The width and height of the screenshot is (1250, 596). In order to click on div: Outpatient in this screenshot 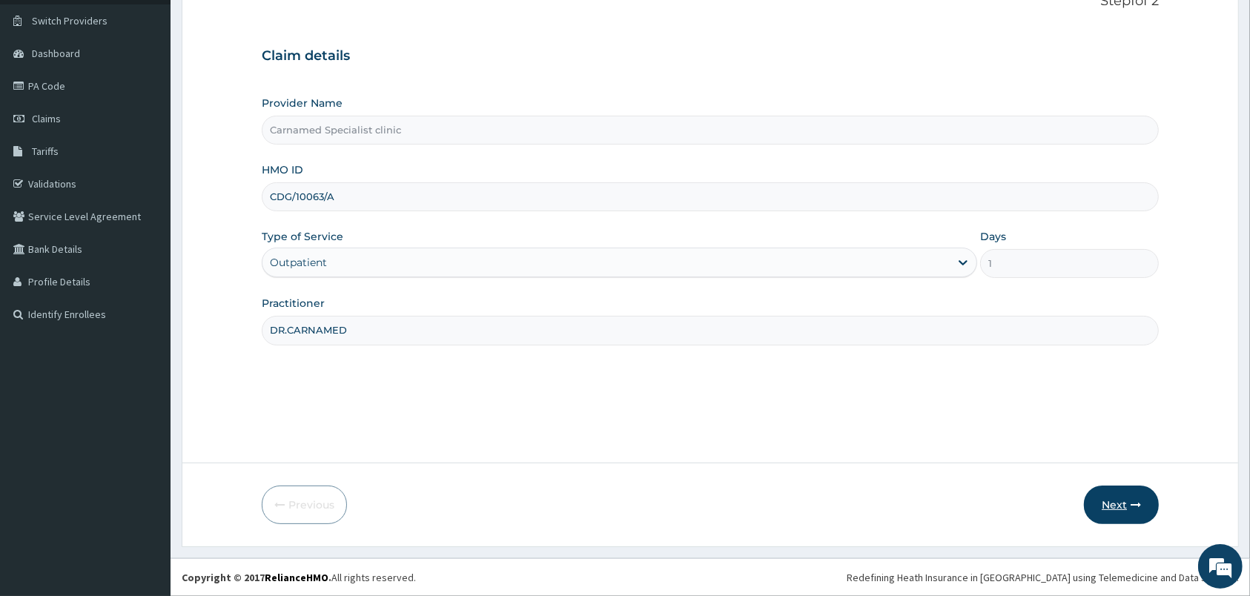, I will do `click(298, 262)`.